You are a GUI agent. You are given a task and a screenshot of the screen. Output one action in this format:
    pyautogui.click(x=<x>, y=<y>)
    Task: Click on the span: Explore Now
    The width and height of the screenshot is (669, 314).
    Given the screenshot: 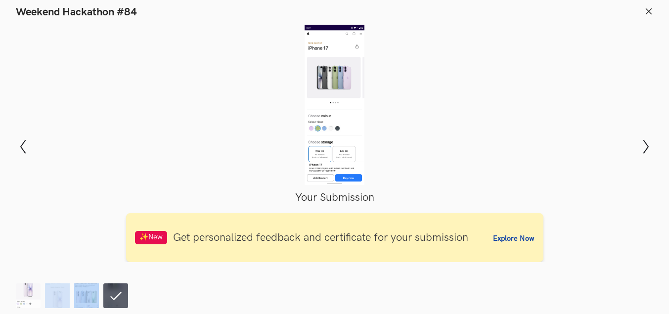 What is the action you would take?
    pyautogui.click(x=513, y=238)
    